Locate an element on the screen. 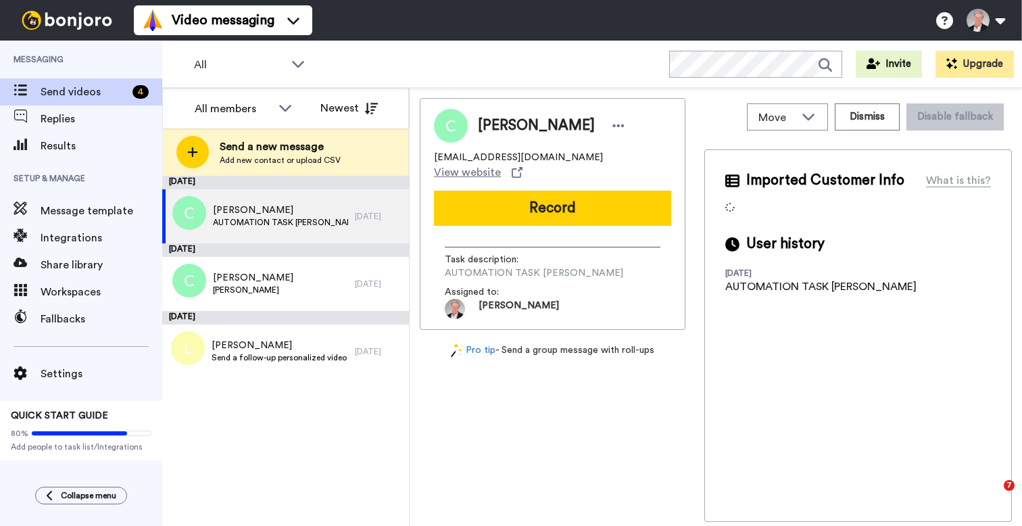  a: Pro tip is located at coordinates (473, 350).